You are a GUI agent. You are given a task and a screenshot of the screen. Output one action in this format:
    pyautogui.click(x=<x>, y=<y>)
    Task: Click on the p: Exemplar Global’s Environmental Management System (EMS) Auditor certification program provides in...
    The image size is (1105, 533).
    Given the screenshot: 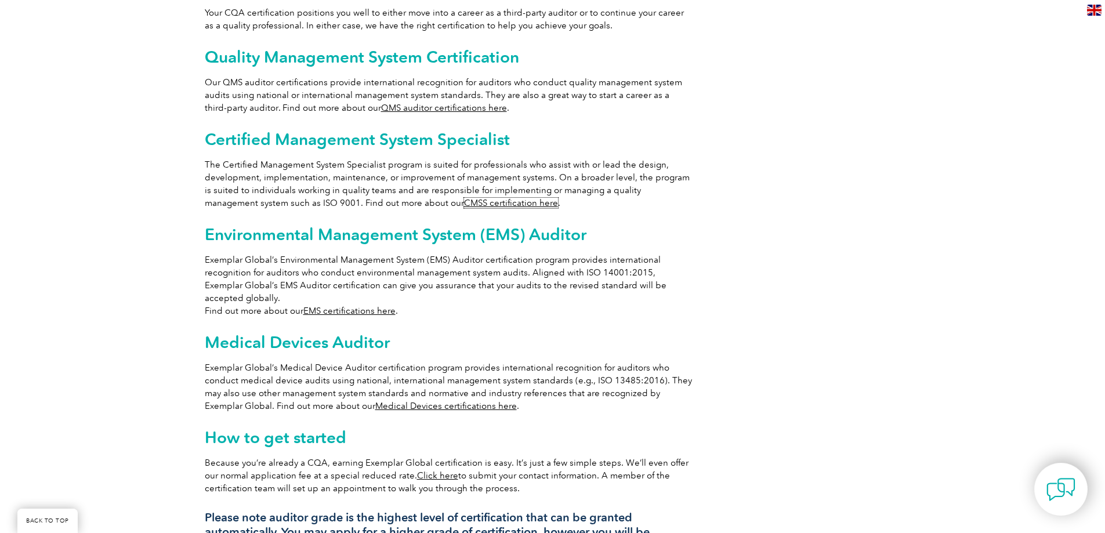 What is the action you would take?
    pyautogui.click(x=448, y=285)
    